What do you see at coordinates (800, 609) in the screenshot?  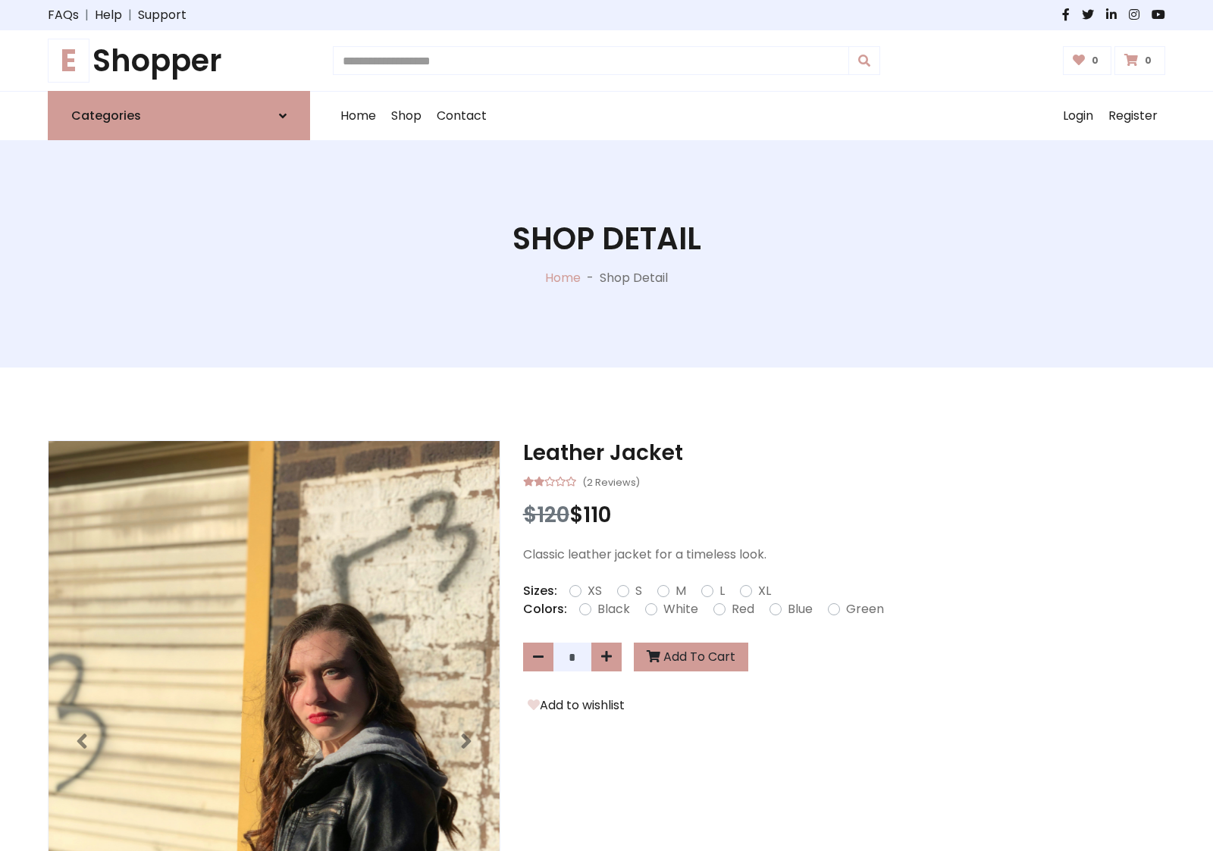 I see `label: Blue` at bounding box center [800, 609].